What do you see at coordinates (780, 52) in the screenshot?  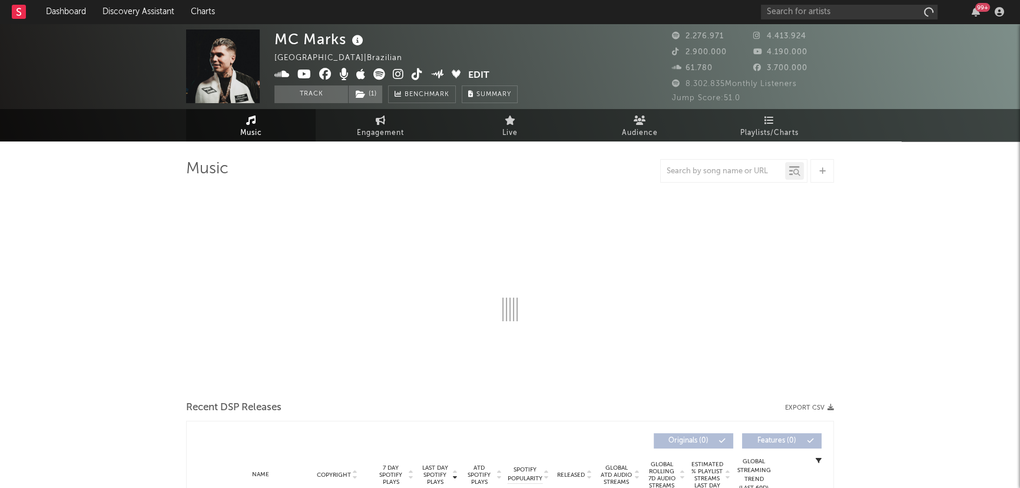 I see `span: 4.190.000` at bounding box center [780, 52].